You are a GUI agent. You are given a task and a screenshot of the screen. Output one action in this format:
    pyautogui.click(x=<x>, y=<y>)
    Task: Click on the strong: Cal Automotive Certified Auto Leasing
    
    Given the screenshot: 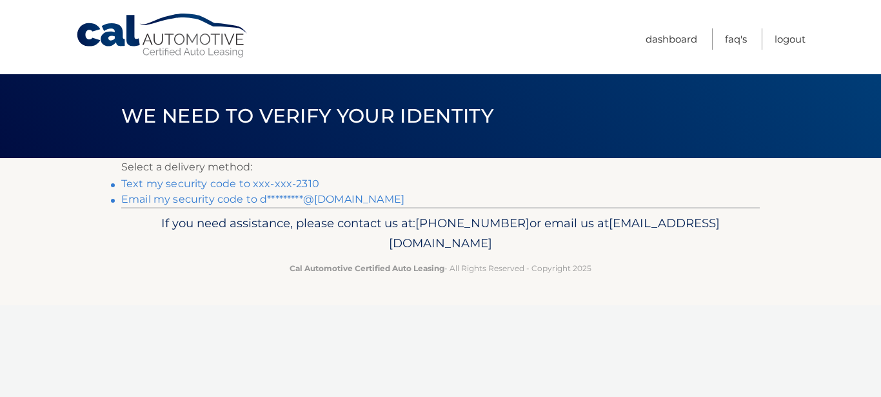 What is the action you would take?
    pyautogui.click(x=367, y=268)
    